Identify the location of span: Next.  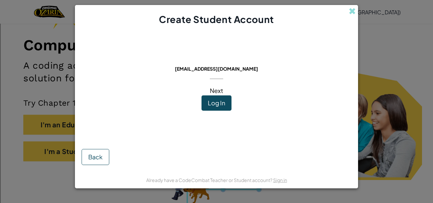
(216, 90).